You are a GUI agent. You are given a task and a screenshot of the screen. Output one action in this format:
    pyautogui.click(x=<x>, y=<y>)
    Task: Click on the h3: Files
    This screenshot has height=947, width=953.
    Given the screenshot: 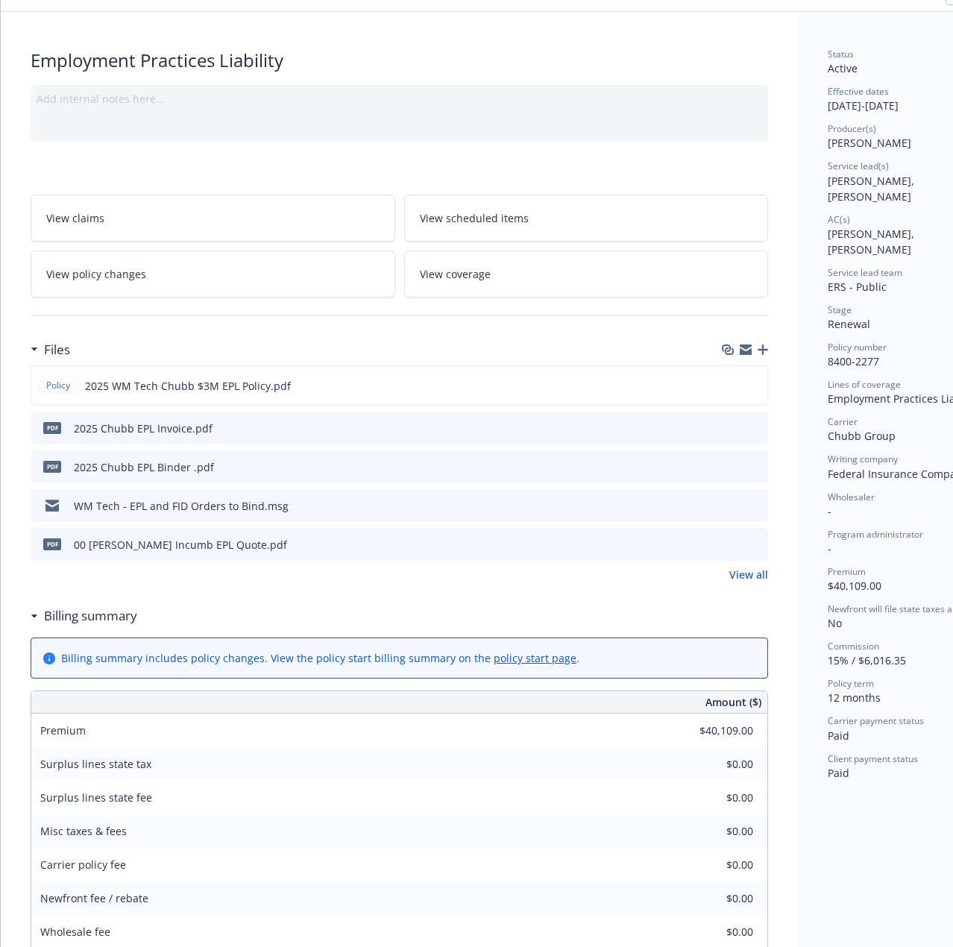 What is the action you would take?
    pyautogui.click(x=57, y=350)
    